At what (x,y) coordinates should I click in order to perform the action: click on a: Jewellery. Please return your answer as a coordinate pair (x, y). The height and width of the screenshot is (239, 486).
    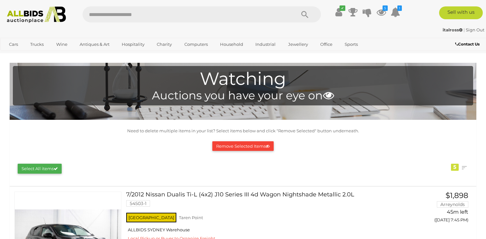
    Looking at the image, I should click on (298, 44).